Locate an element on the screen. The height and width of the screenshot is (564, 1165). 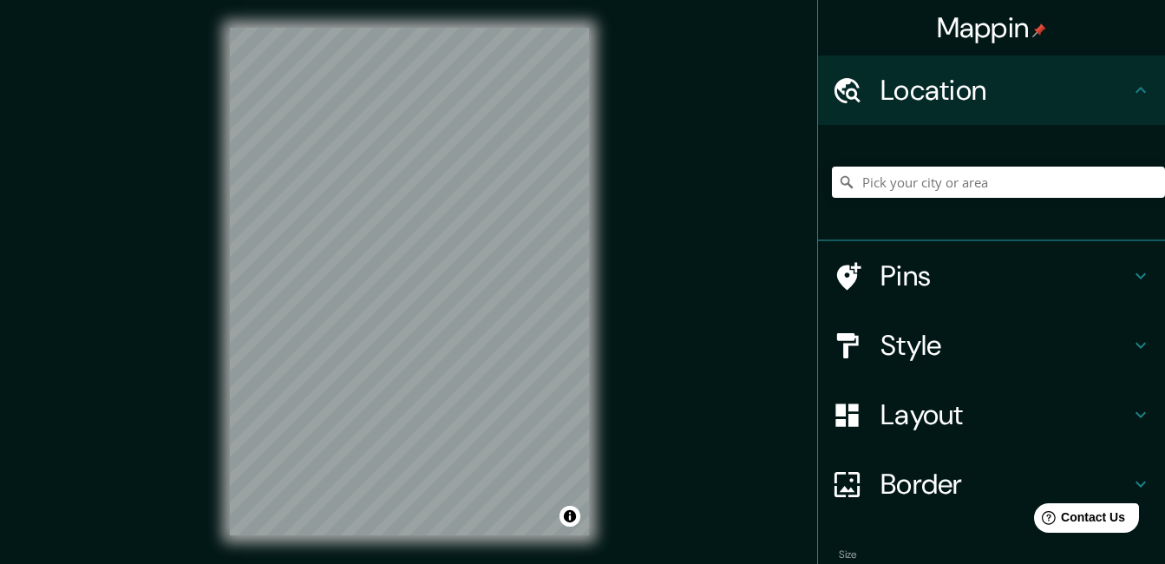
span: Contact Us is located at coordinates (82, 21).